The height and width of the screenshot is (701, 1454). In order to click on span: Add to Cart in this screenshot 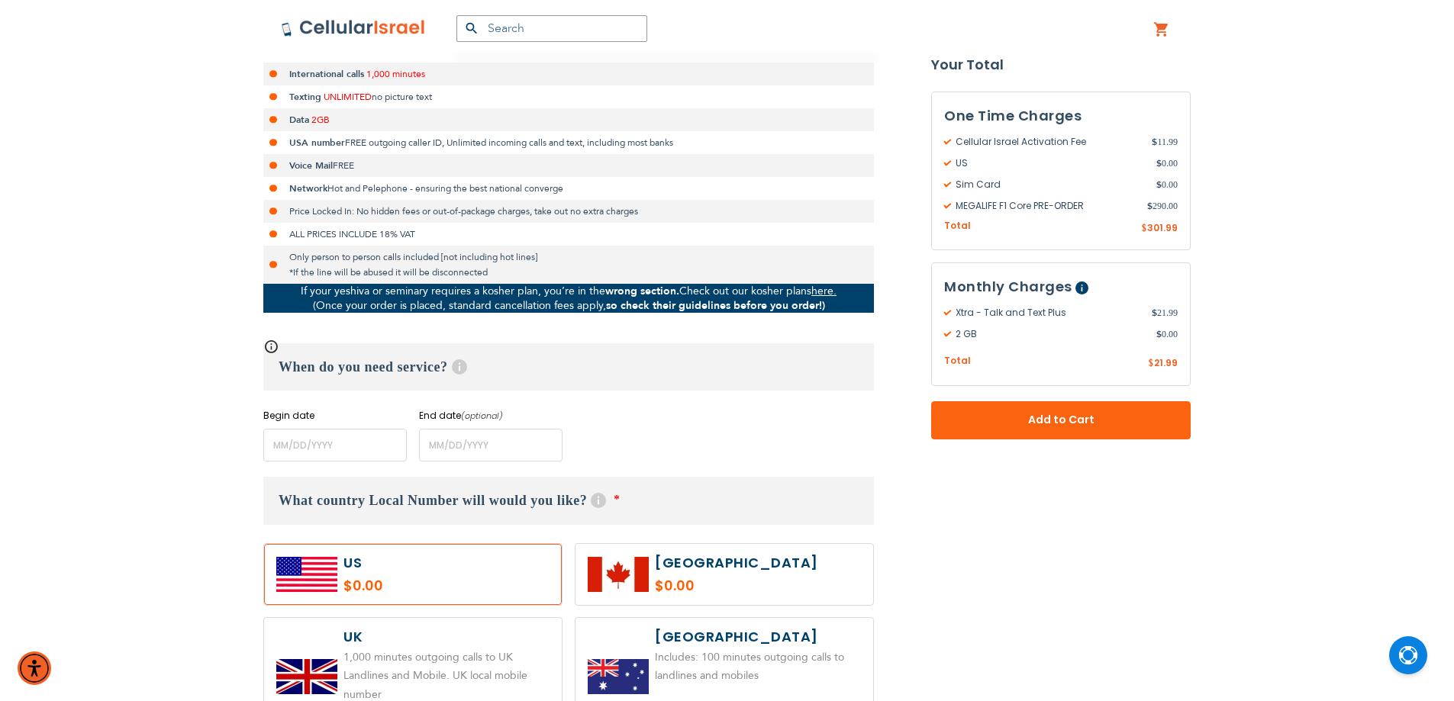, I will do `click(1061, 420)`.